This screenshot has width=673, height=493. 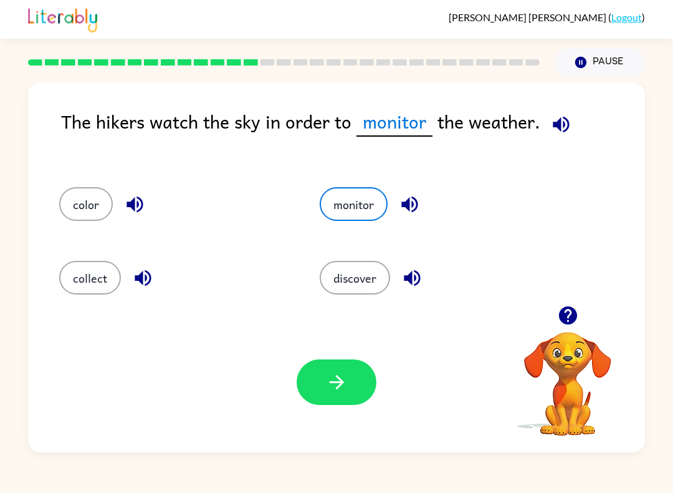 I want to click on a: Logout, so click(x=627, y=17).